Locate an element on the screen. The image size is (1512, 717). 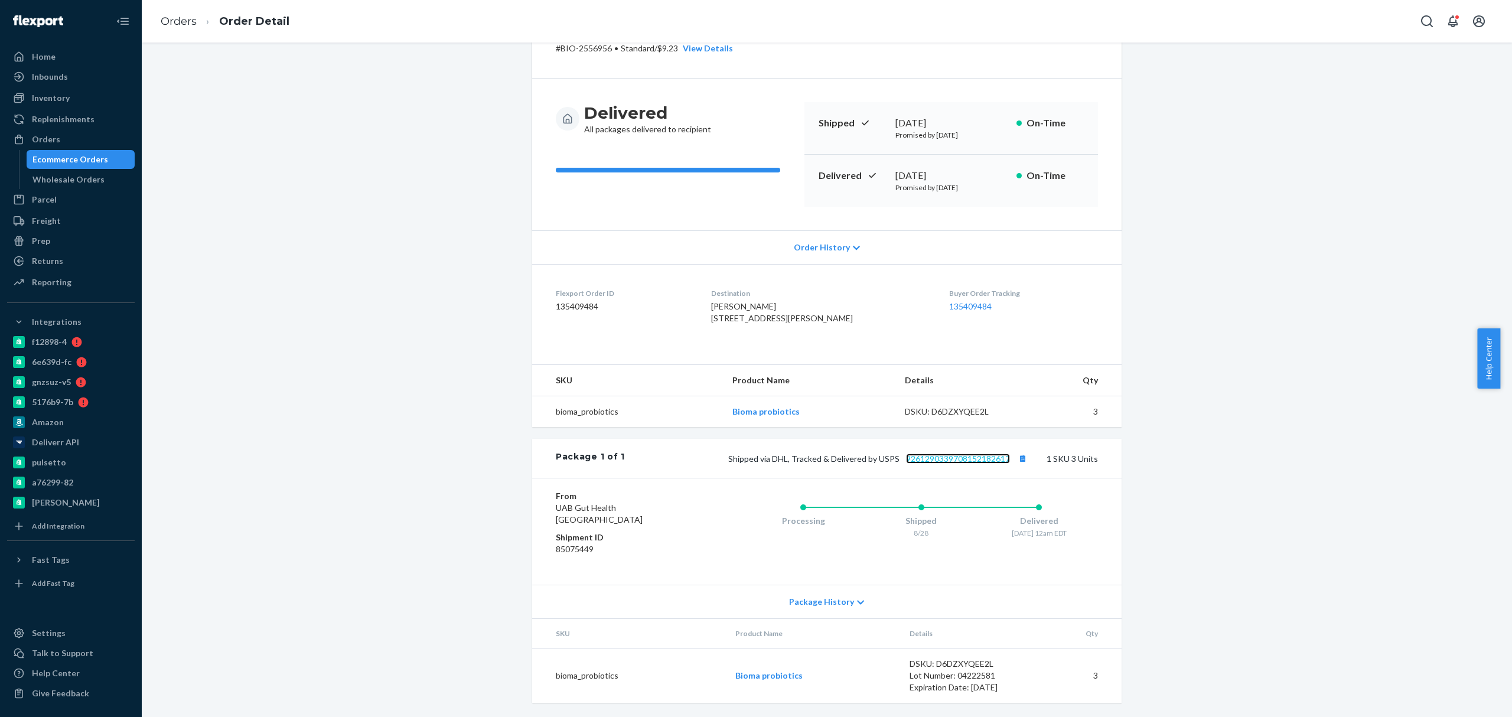
ol: breadcrumbs is located at coordinates (225, 21).